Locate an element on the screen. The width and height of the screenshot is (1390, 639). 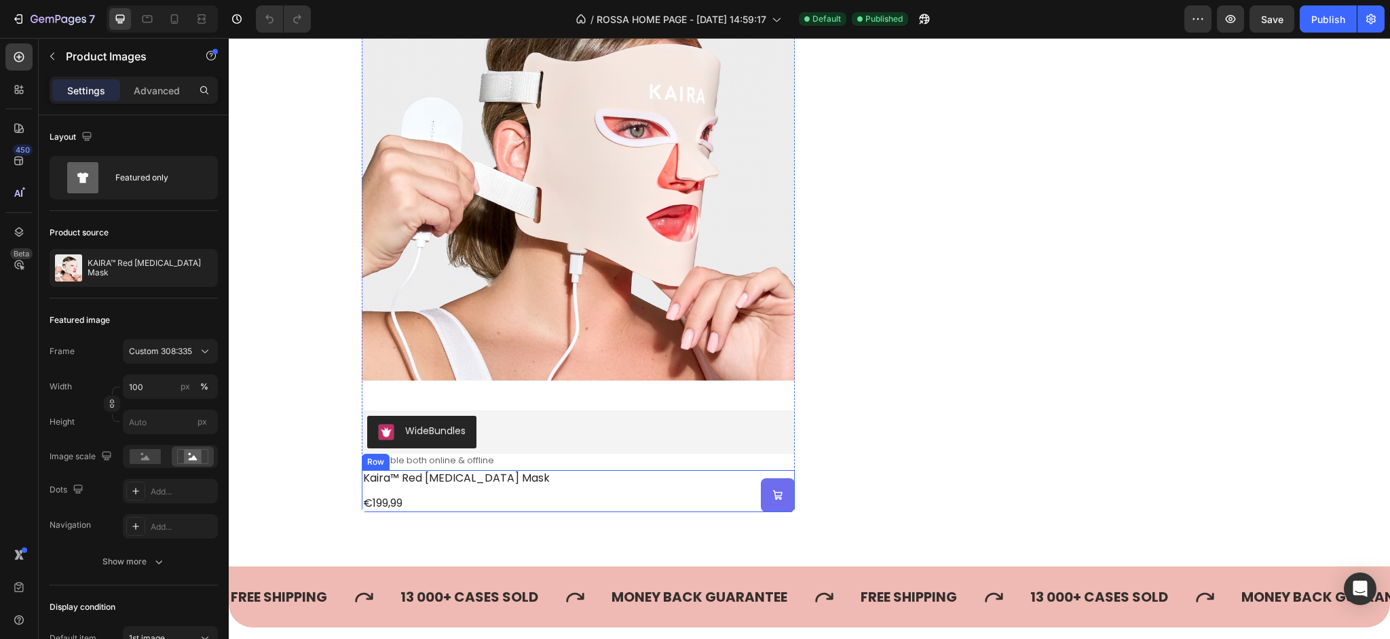
button: Show more is located at coordinates (134, 562).